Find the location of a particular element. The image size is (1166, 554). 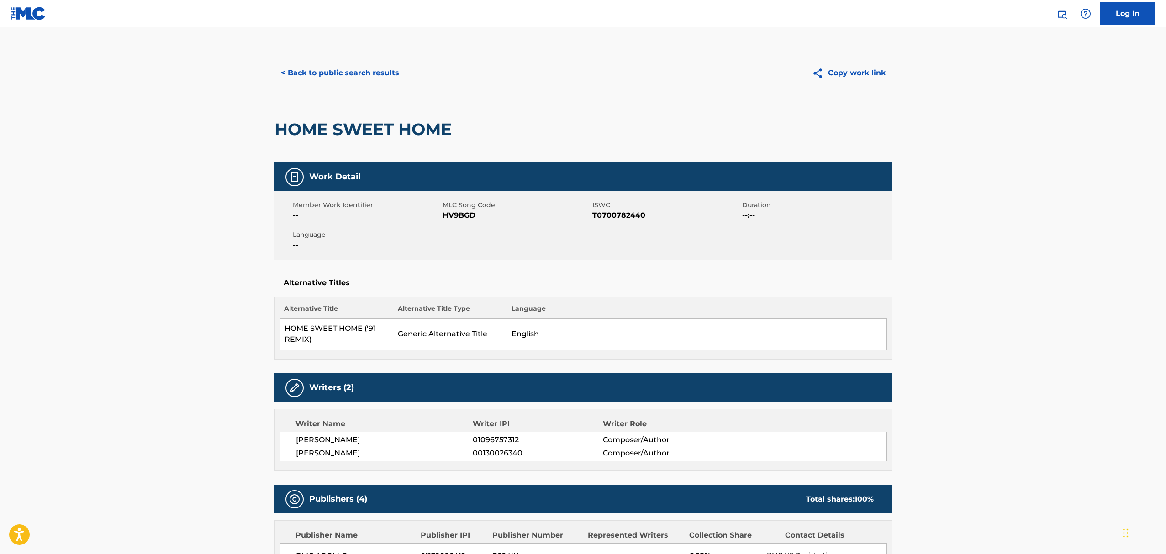

img: Writers is located at coordinates (294, 388).